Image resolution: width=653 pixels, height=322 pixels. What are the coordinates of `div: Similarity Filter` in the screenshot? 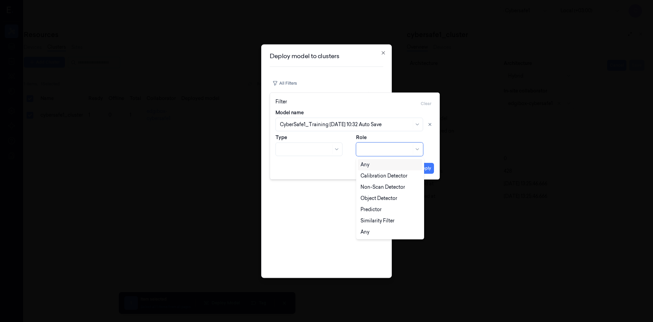 It's located at (377, 221).